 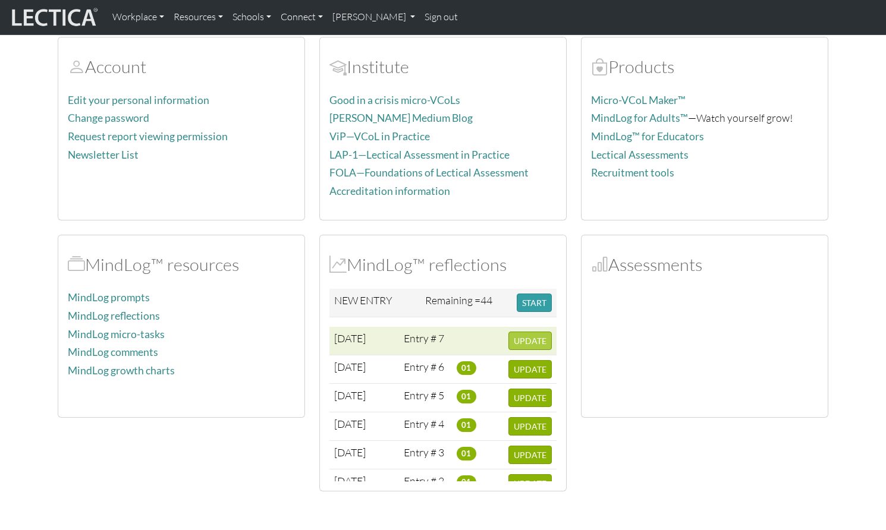 I want to click on span: Products, so click(x=599, y=67).